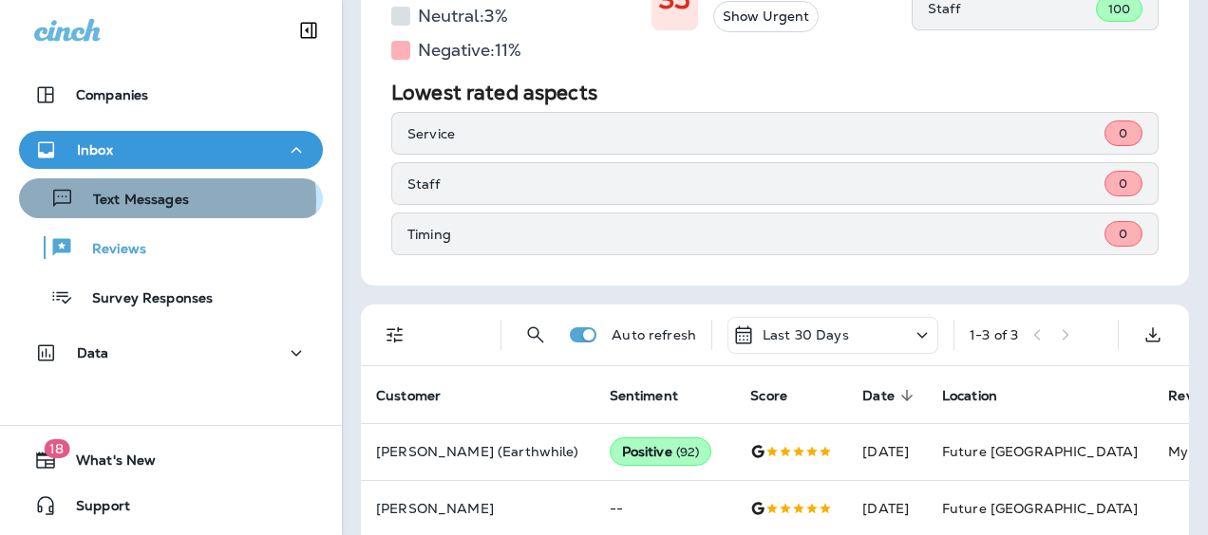 This screenshot has height=535, width=1208. I want to click on p: Auto refresh, so click(653, 335).